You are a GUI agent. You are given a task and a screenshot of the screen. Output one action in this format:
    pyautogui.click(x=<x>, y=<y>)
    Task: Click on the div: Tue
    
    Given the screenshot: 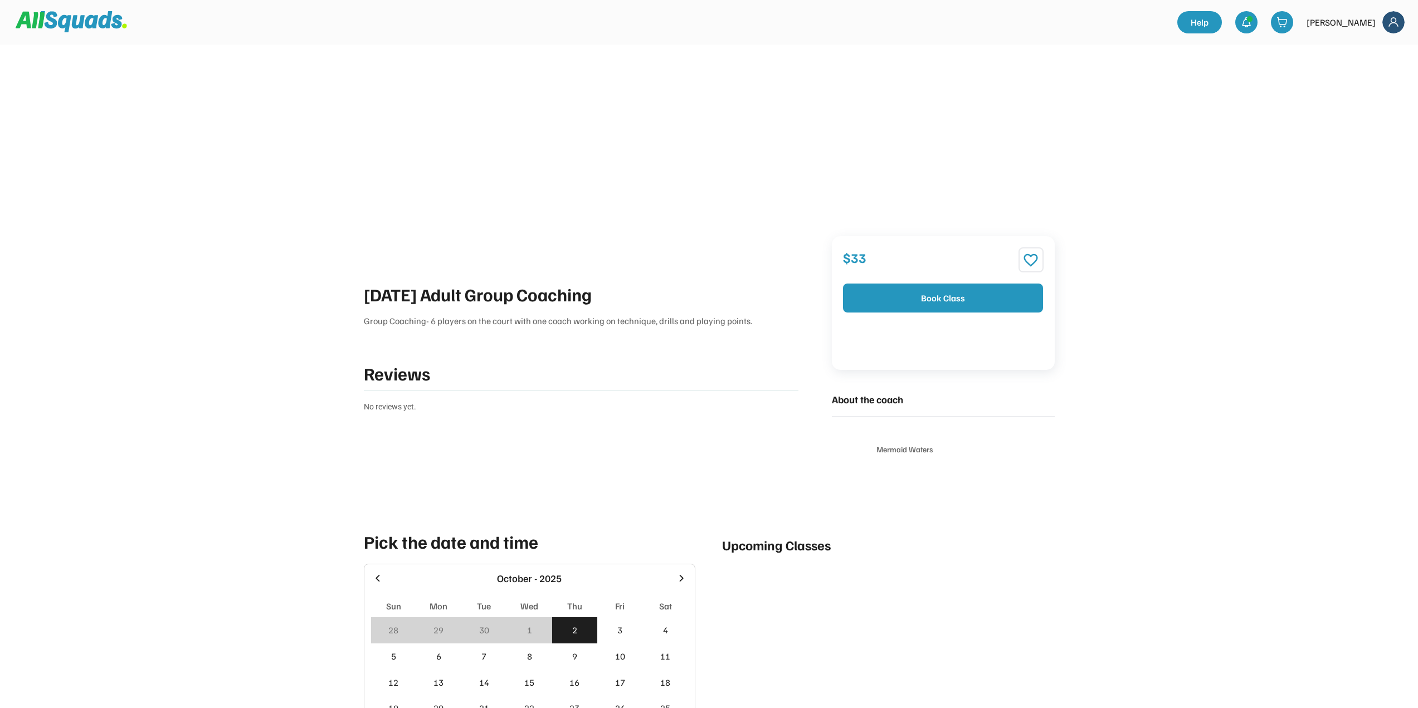 What is the action you would take?
    pyautogui.click(x=484, y=606)
    